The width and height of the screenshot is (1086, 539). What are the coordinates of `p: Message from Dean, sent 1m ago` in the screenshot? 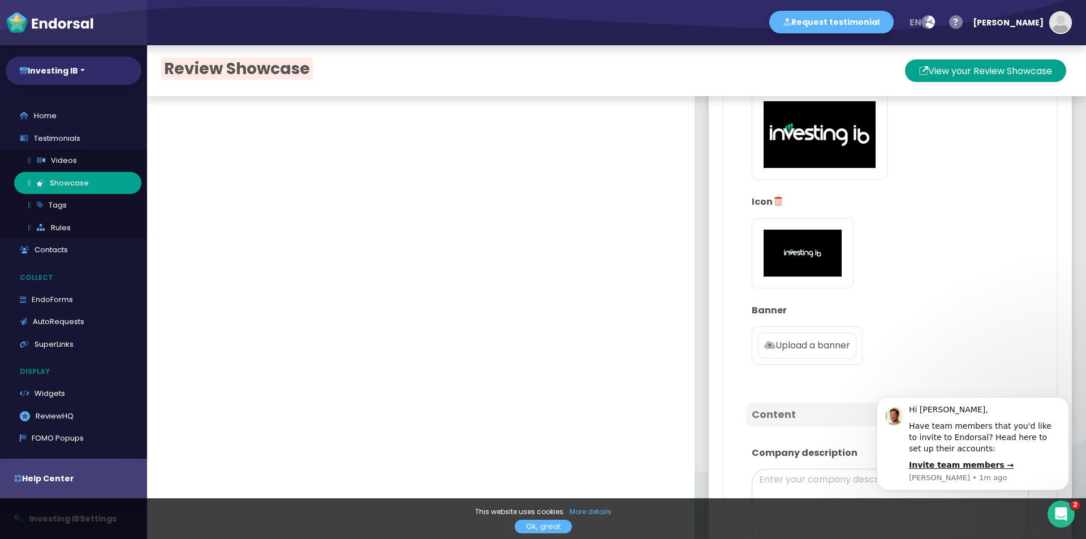 It's located at (125, 91).